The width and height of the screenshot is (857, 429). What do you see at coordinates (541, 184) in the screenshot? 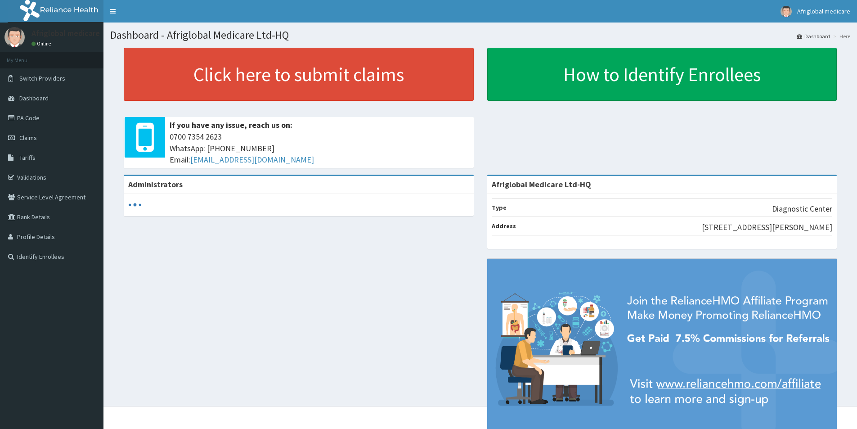
I see `strong: Afriglobal Medicare Ltd-HQ` at bounding box center [541, 184].